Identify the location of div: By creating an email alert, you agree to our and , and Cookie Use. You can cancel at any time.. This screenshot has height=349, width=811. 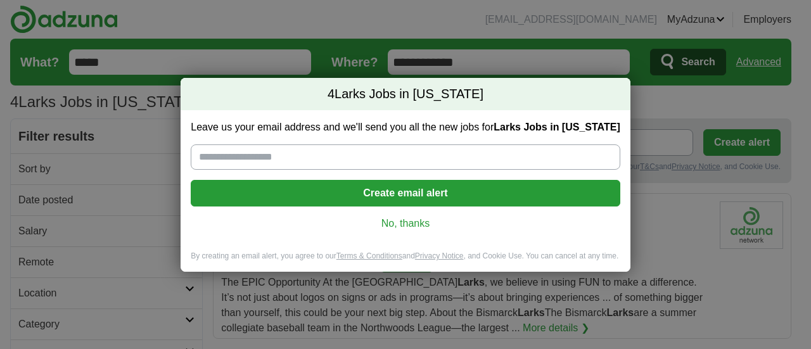
(405, 261).